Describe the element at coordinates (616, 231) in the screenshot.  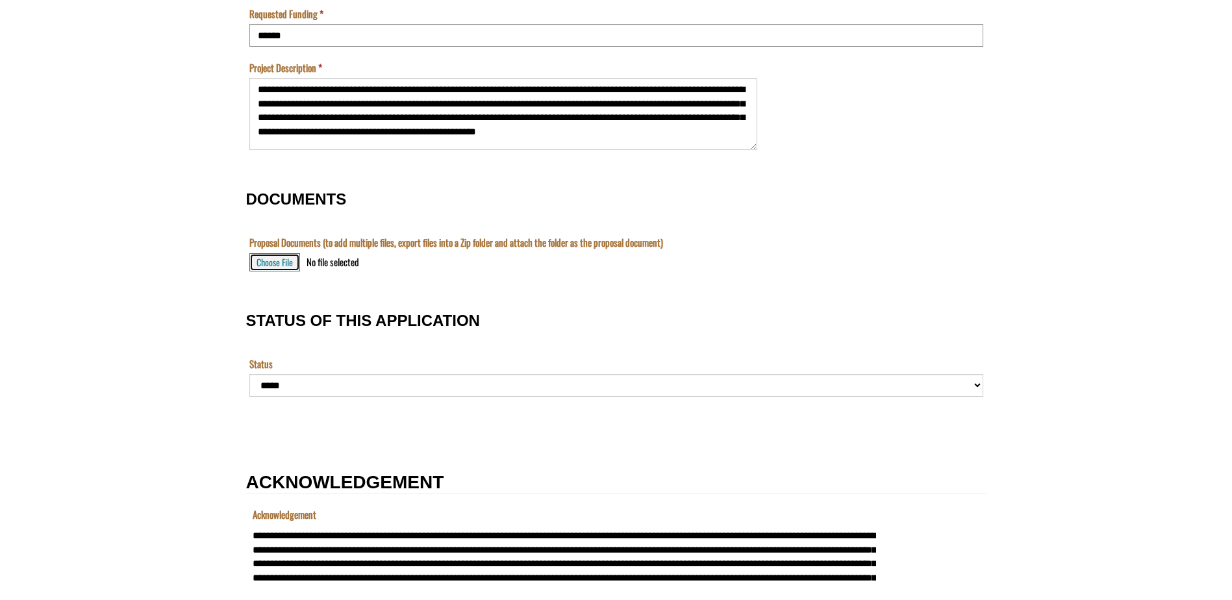
I see `fieldset: DOCUMENTS` at that location.